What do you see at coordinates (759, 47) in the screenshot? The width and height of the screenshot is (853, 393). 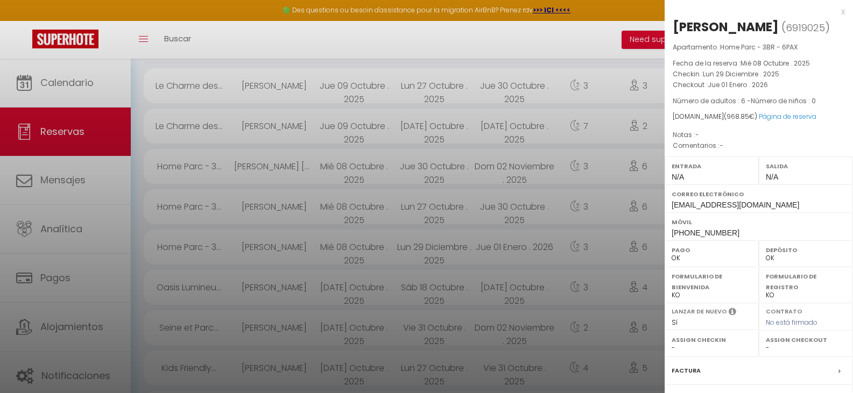 I see `p: Apartamento :` at bounding box center [759, 47].